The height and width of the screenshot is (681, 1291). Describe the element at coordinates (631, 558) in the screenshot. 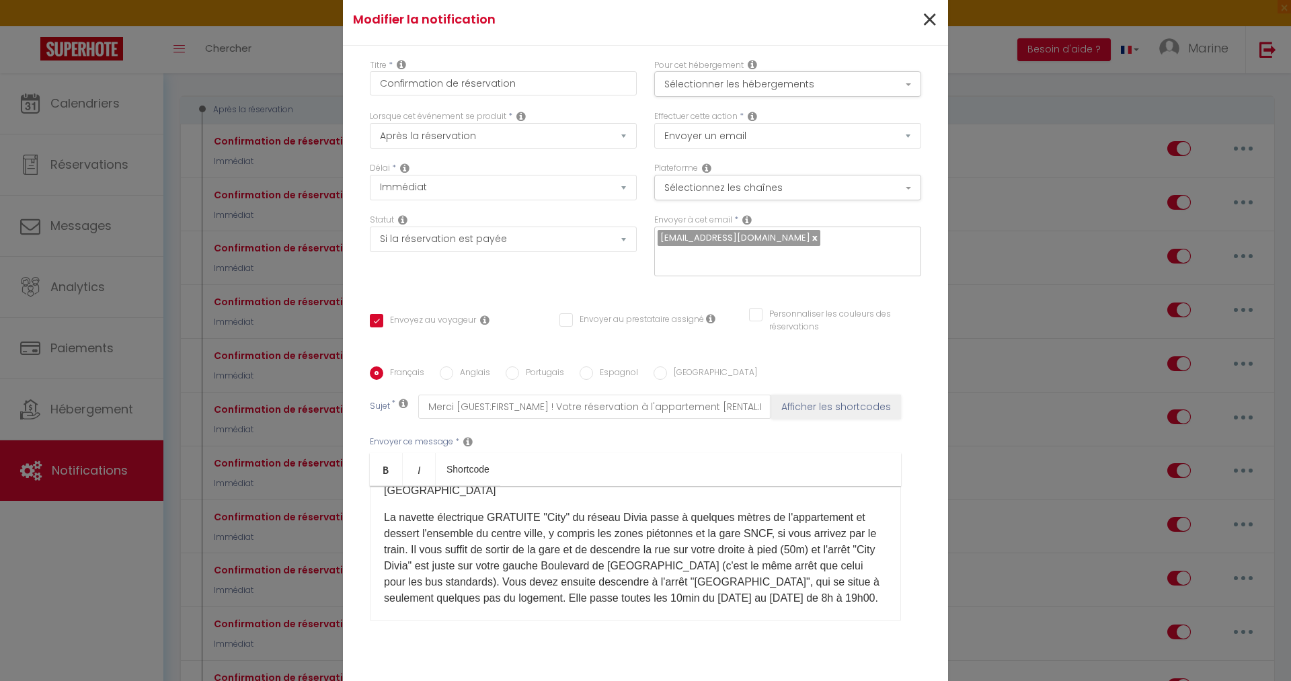

I see `span: La navette électrique GRATUITE "City" du réseau Divia passe à quelques mètres de l'appartement et...` at that location.